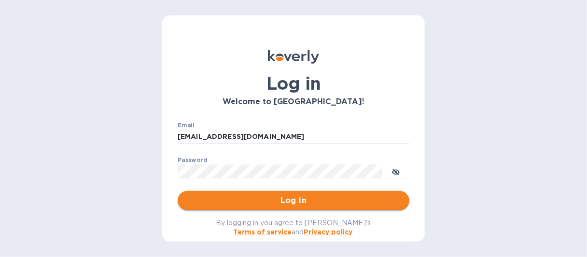  What do you see at coordinates (293, 201) in the screenshot?
I see `button: Log in` at bounding box center [293, 201].